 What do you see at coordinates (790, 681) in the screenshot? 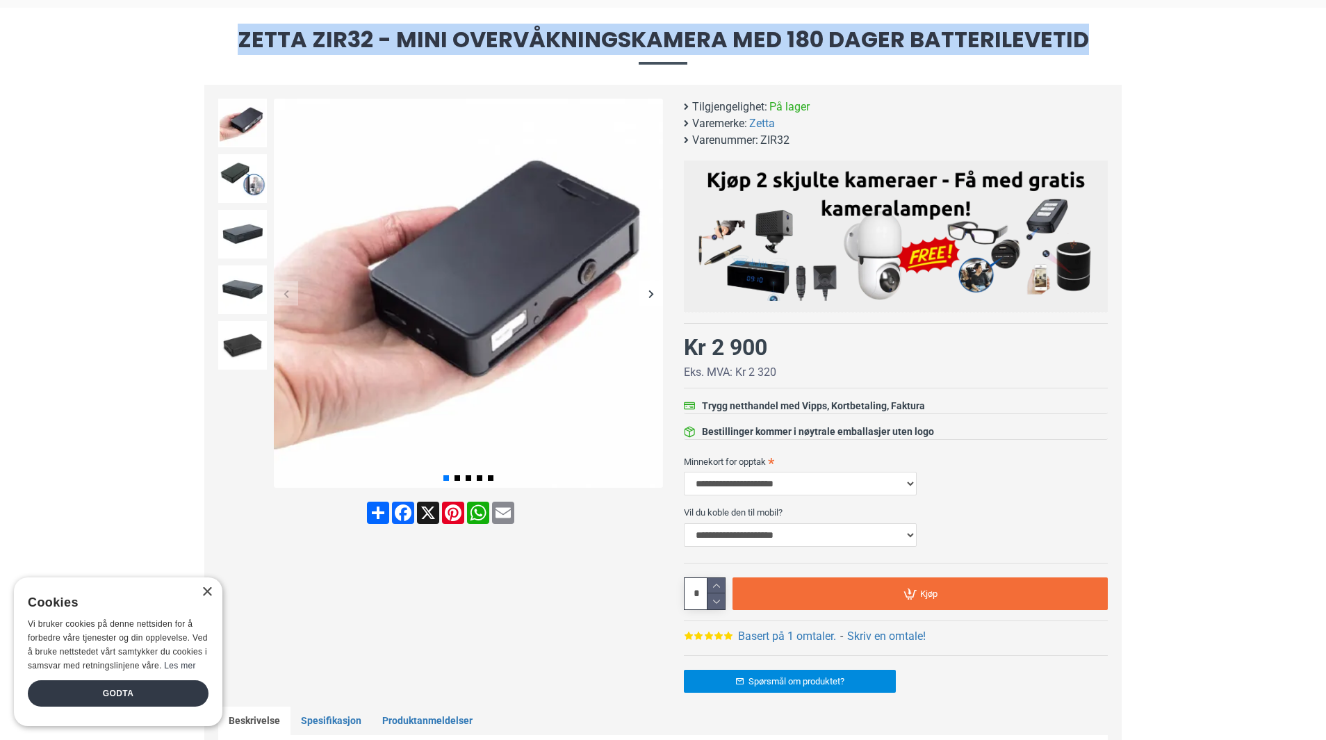
I see `a: Spørsmål om produktet?` at bounding box center [790, 681].